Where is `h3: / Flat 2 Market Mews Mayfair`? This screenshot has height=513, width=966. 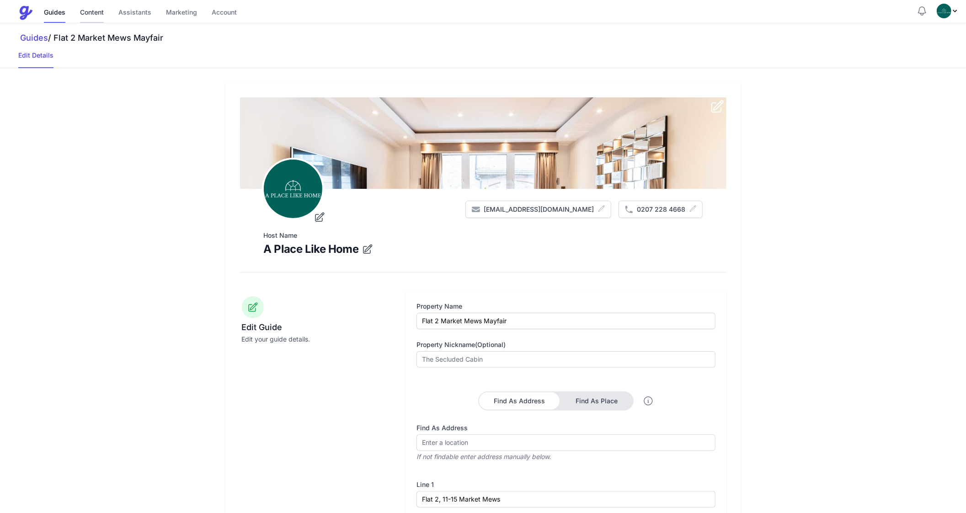
h3: / Flat 2 Market Mews Mayfair is located at coordinates (492, 38).